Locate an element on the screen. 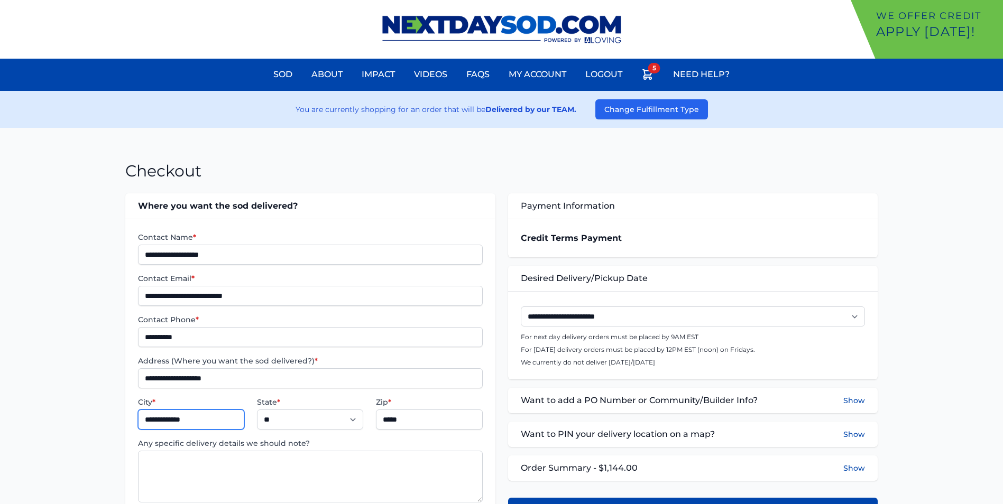 This screenshot has height=504, width=1003. label: Any specific delivery details we should note? is located at coordinates (310, 443).